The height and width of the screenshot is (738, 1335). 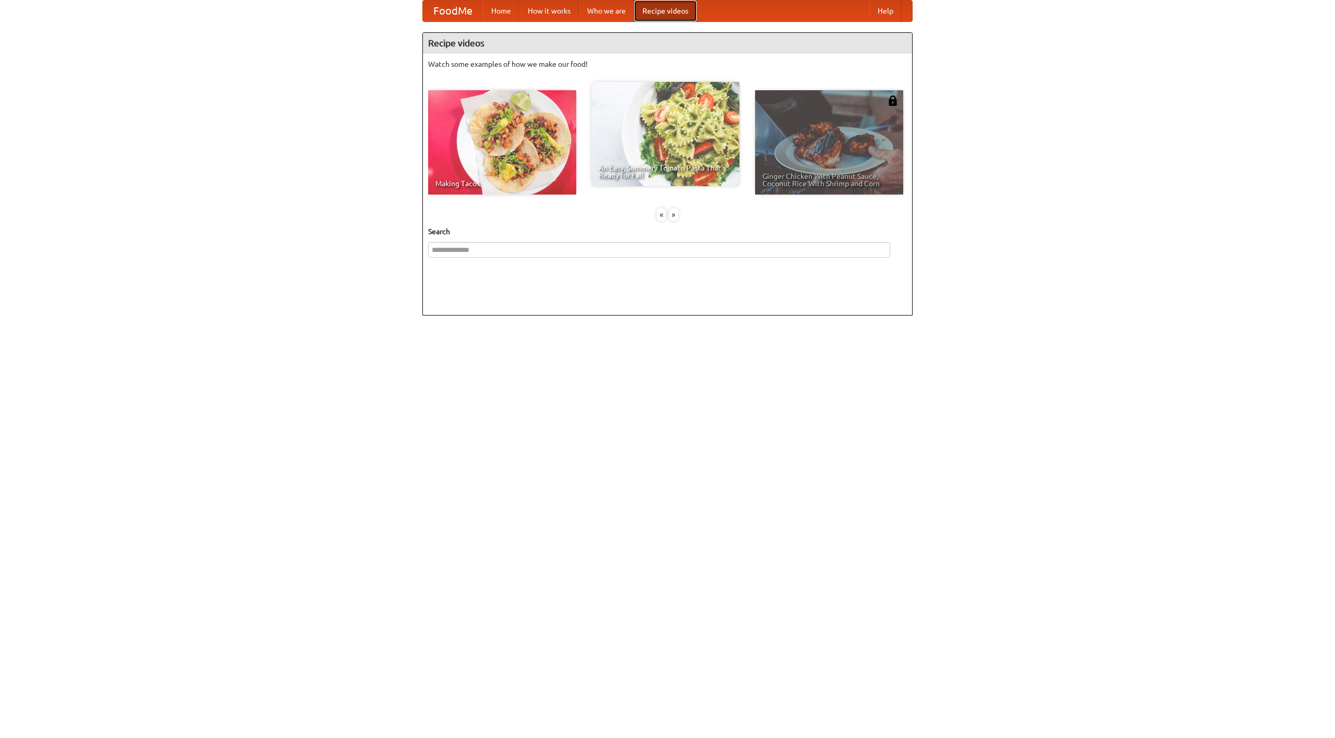 I want to click on a: Making Tacos, so click(x=502, y=142).